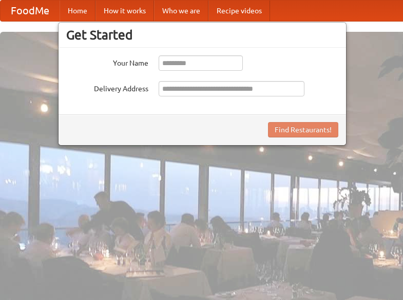 The image size is (403, 300). What do you see at coordinates (125, 11) in the screenshot?
I see `a: How it works` at bounding box center [125, 11].